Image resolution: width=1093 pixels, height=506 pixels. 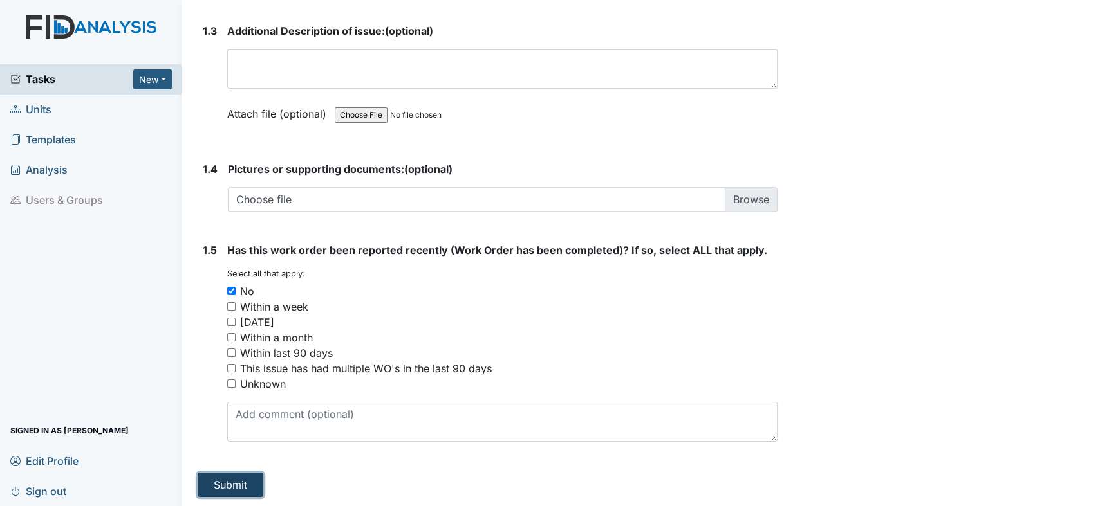 What do you see at coordinates (210, 250) in the screenshot?
I see `label: 1.5` at bounding box center [210, 250].